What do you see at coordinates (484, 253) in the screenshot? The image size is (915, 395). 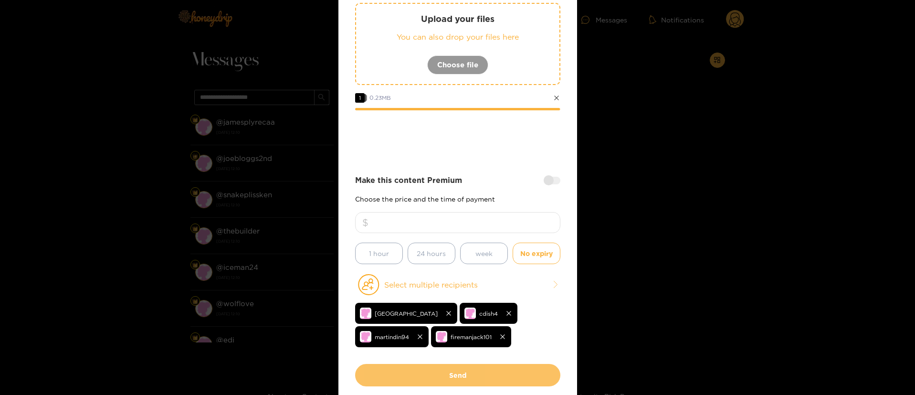 I see `span: week` at bounding box center [484, 253].